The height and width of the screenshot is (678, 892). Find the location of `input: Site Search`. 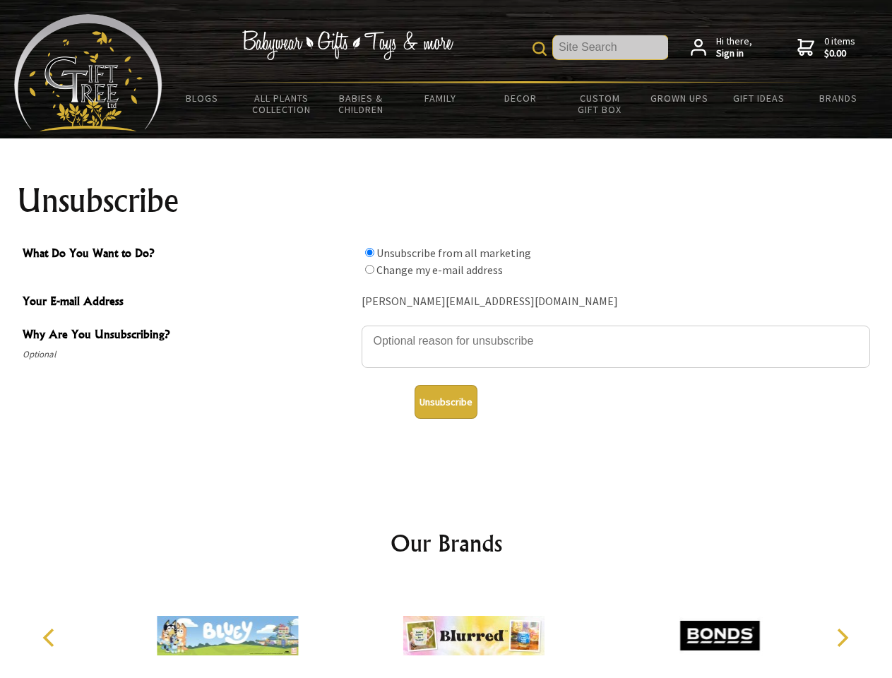

input: Site Search is located at coordinates (610, 47).